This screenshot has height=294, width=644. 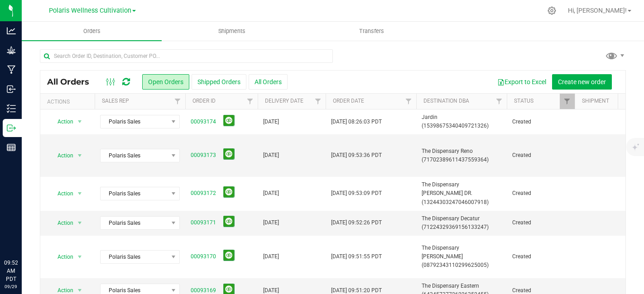 What do you see at coordinates (11, 70) in the screenshot?
I see `inline-svg: Manufacturing` at bounding box center [11, 70].